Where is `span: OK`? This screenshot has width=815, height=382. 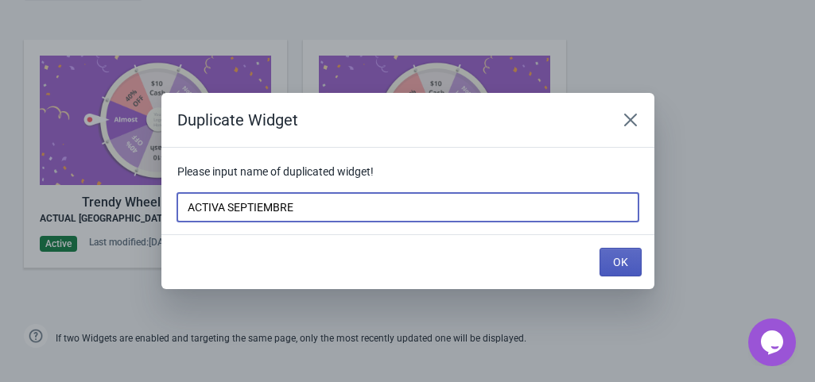
span: OK is located at coordinates (620, 262).